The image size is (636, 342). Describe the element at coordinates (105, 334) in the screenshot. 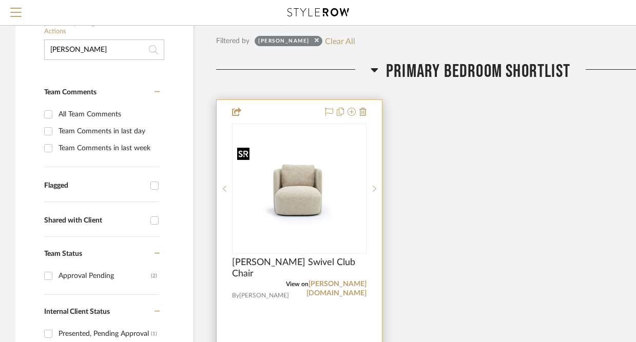

I see `div: Presented, Pending Approval` at that location.